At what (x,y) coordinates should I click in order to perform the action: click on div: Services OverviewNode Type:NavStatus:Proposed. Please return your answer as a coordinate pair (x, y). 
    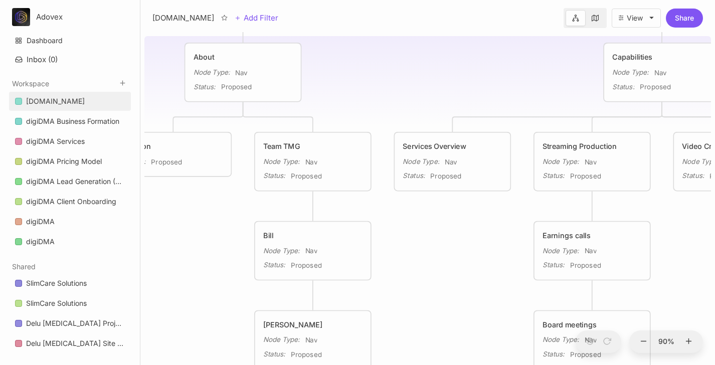
    Looking at the image, I should click on (452, 161).